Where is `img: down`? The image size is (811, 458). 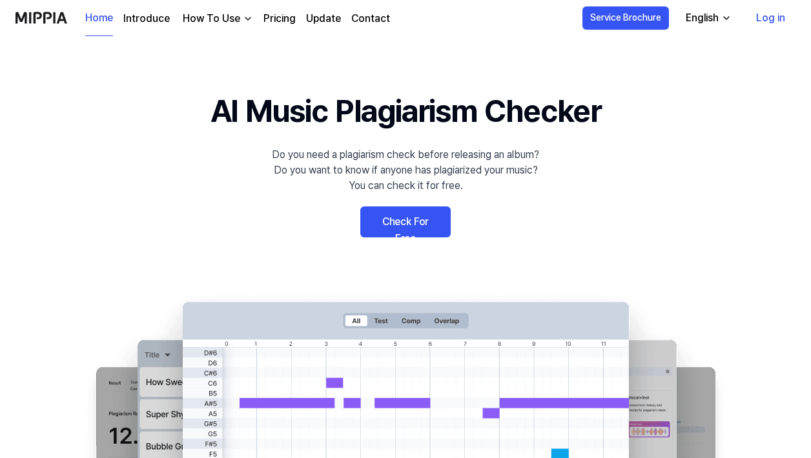
img: down is located at coordinates (248, 19).